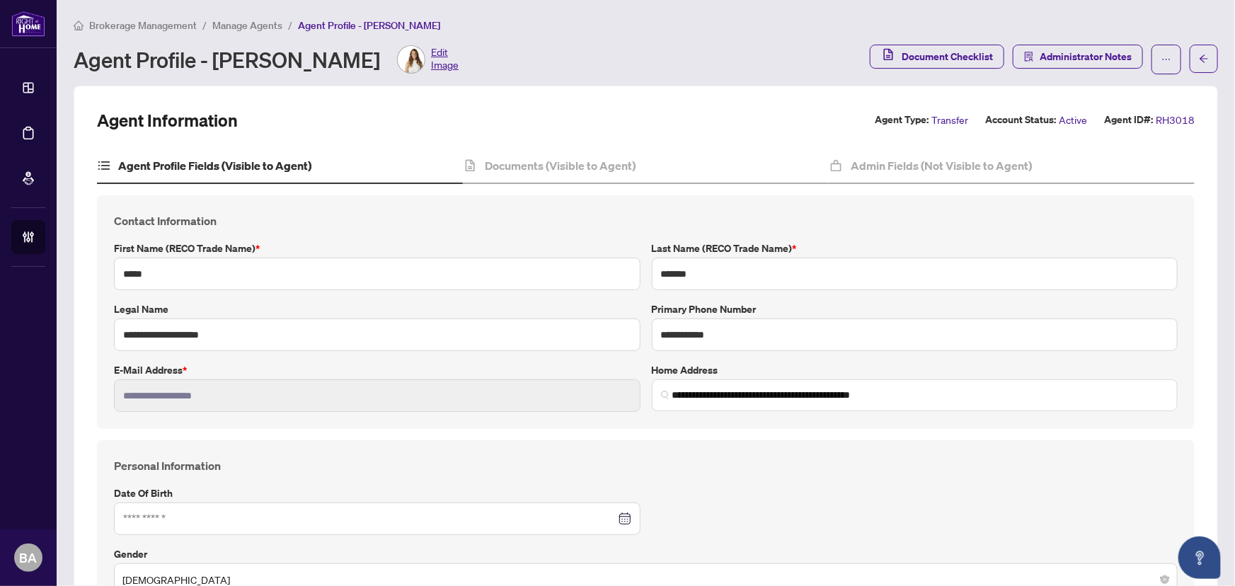 This screenshot has height=586, width=1235. What do you see at coordinates (28, 23) in the screenshot?
I see `img: logo` at bounding box center [28, 23].